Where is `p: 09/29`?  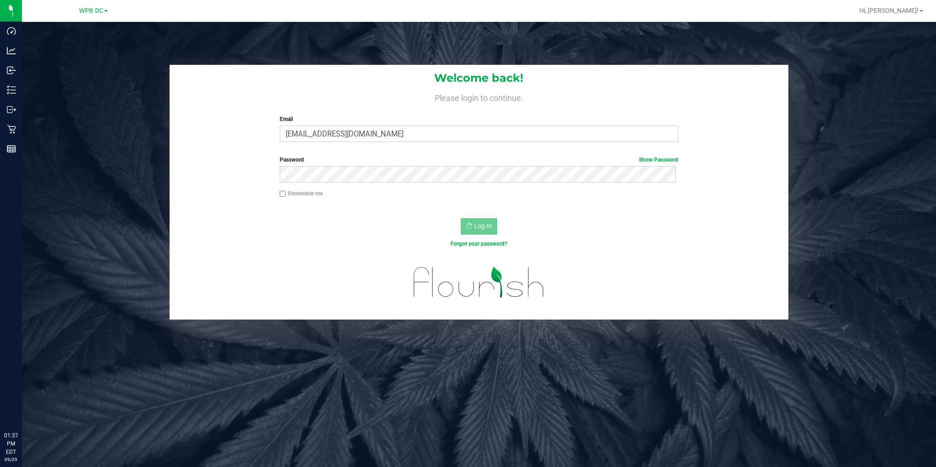
p: 09/29 is located at coordinates (11, 460).